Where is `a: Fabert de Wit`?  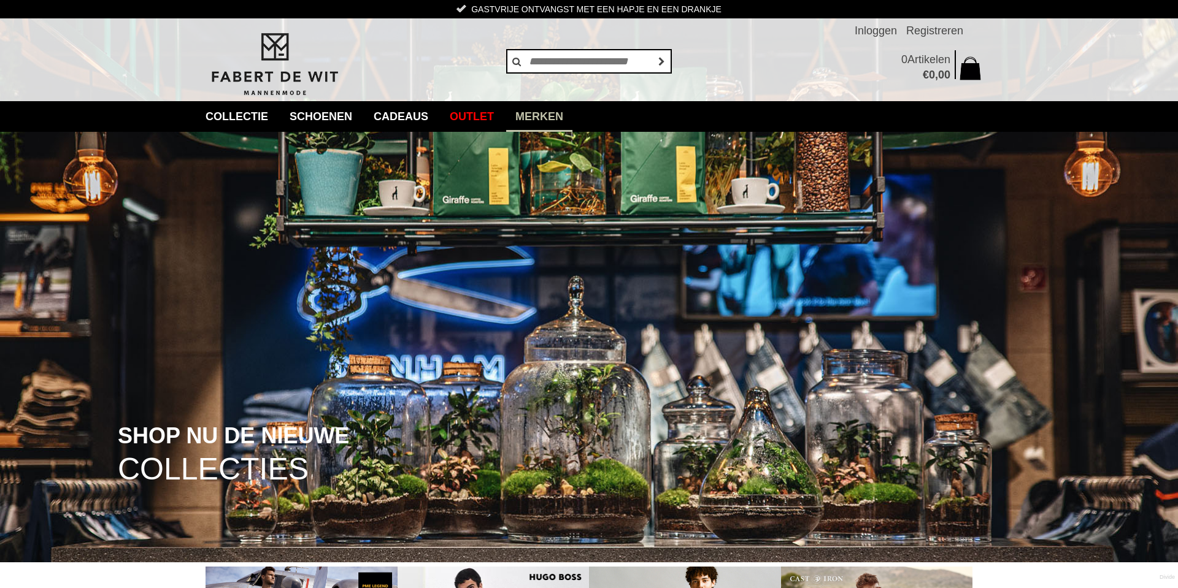
a: Fabert de Wit is located at coordinates (274, 64).